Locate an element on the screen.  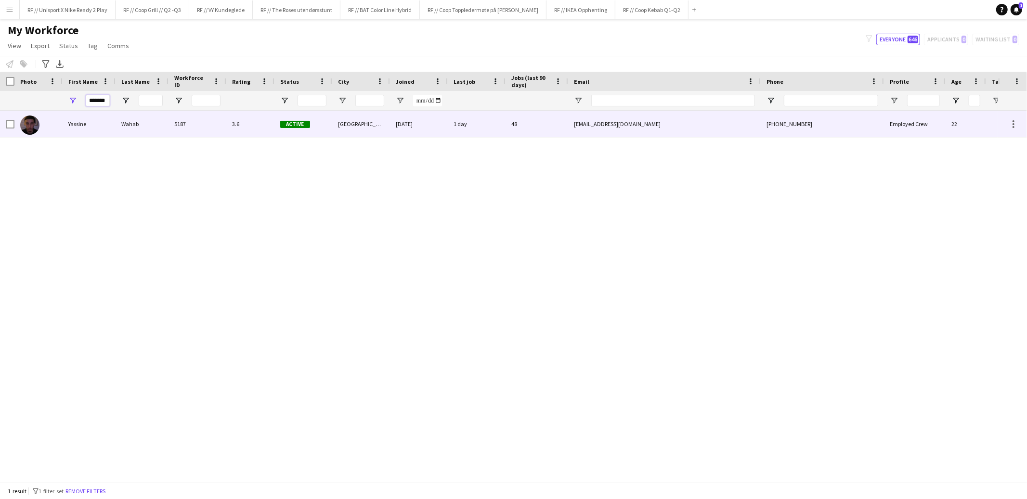
span: Joined is located at coordinates (405, 81).